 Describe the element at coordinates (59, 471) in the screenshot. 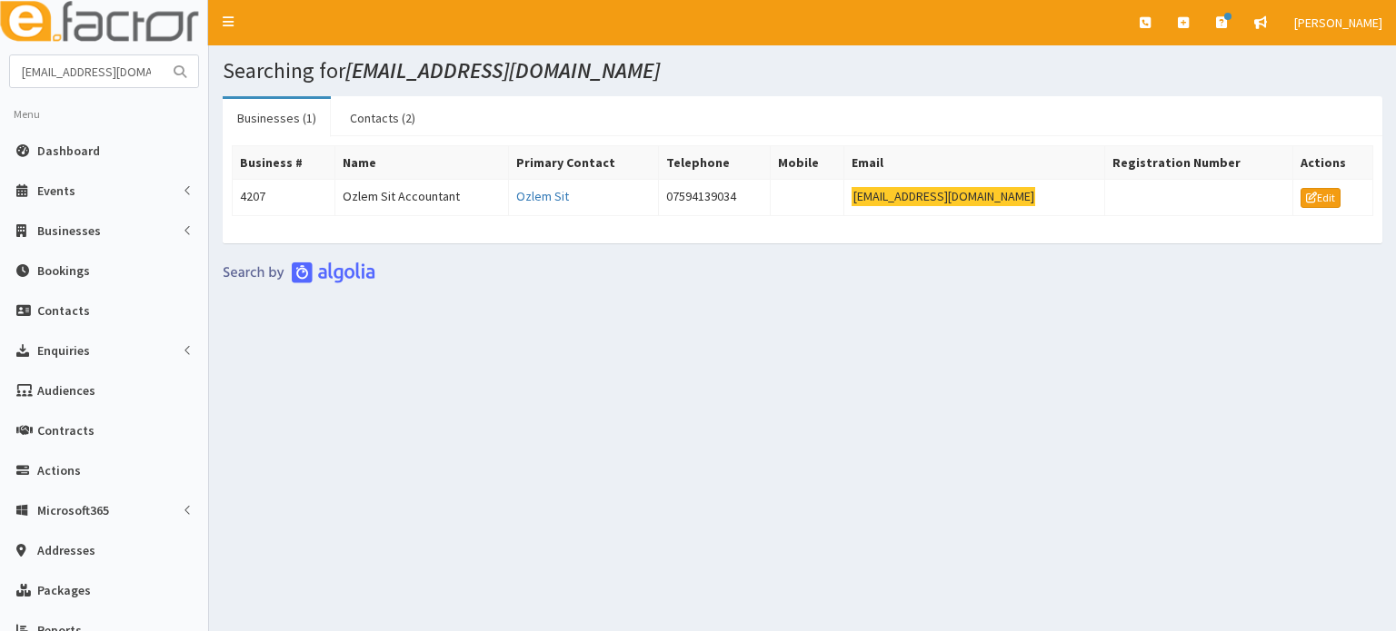

I see `span: Actions` at that location.